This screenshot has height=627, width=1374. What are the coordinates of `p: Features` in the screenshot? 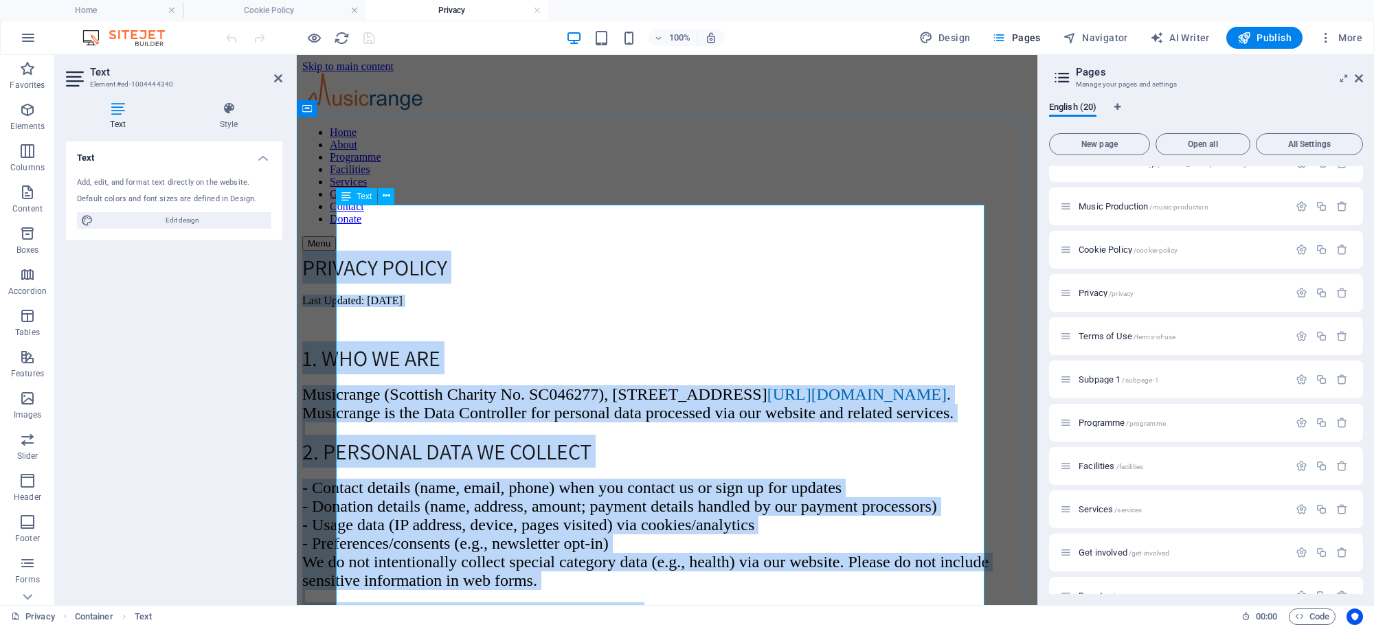 It's located at (27, 374).